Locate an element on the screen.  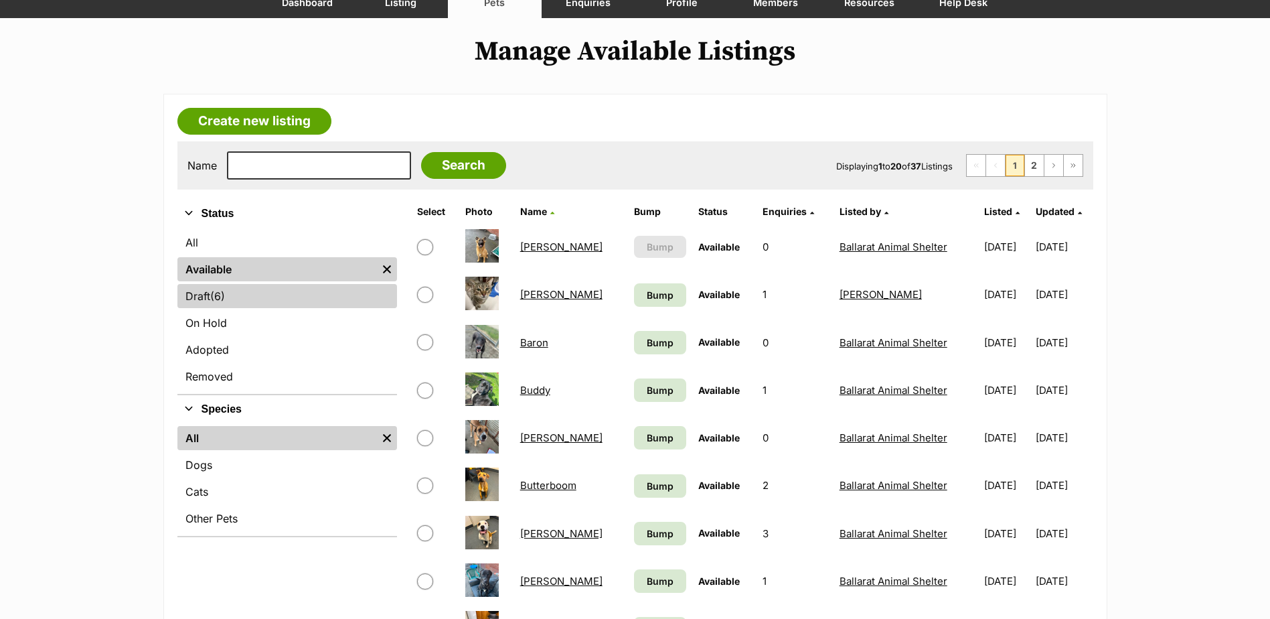
a: Other Pets is located at coordinates (287, 518).